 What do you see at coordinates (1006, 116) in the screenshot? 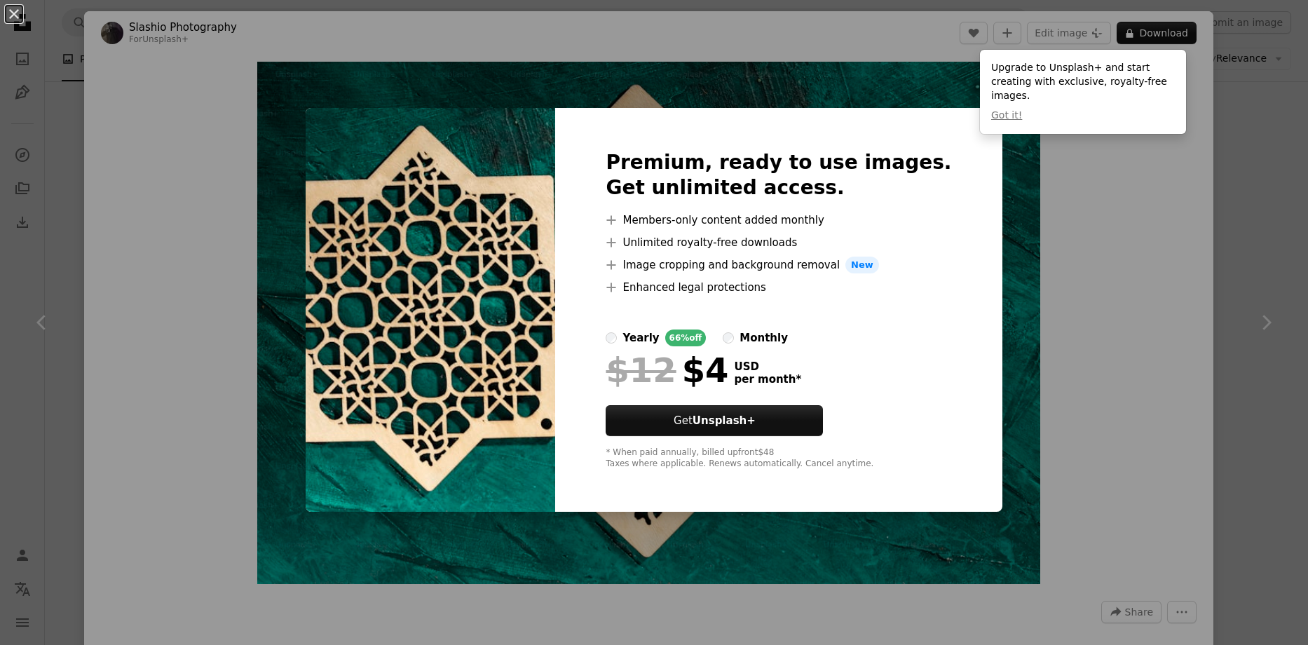
I see `button: Got it!` at bounding box center [1006, 116].